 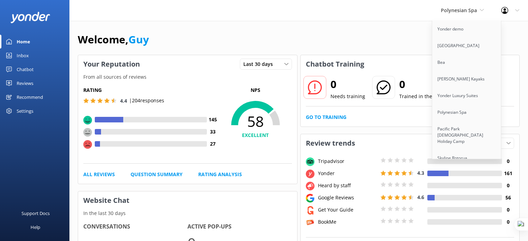 What do you see at coordinates (467, 96) in the screenshot?
I see `a: Yonder Luxury Suites` at bounding box center [467, 96].